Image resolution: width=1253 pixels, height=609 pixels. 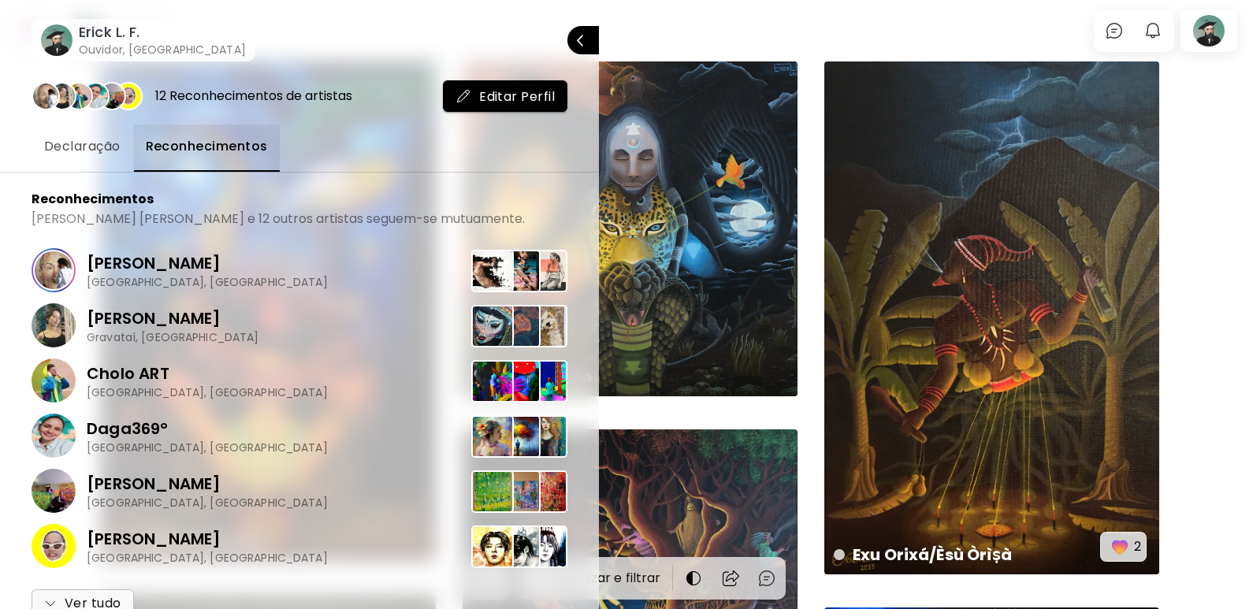 What do you see at coordinates (546, 547) in the screenshot?
I see `img: 59580` at bounding box center [546, 547].